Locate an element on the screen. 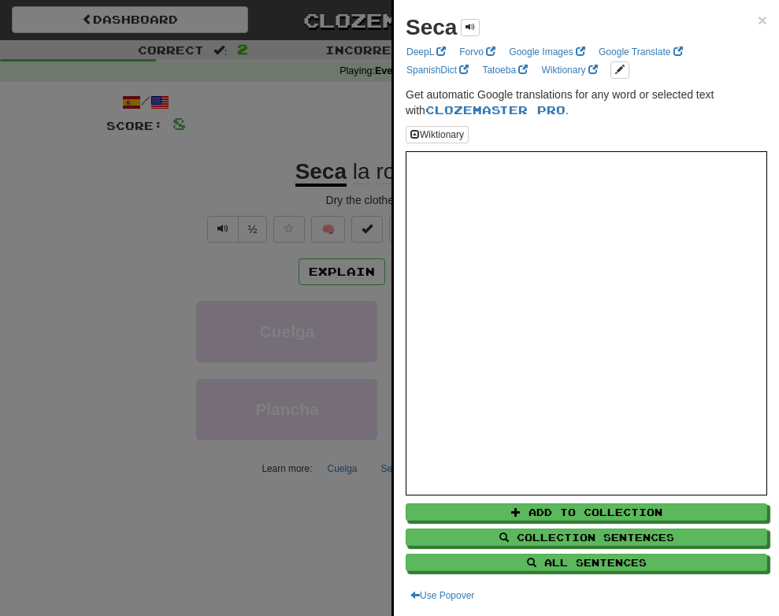  a: Google Images is located at coordinates (546, 52).